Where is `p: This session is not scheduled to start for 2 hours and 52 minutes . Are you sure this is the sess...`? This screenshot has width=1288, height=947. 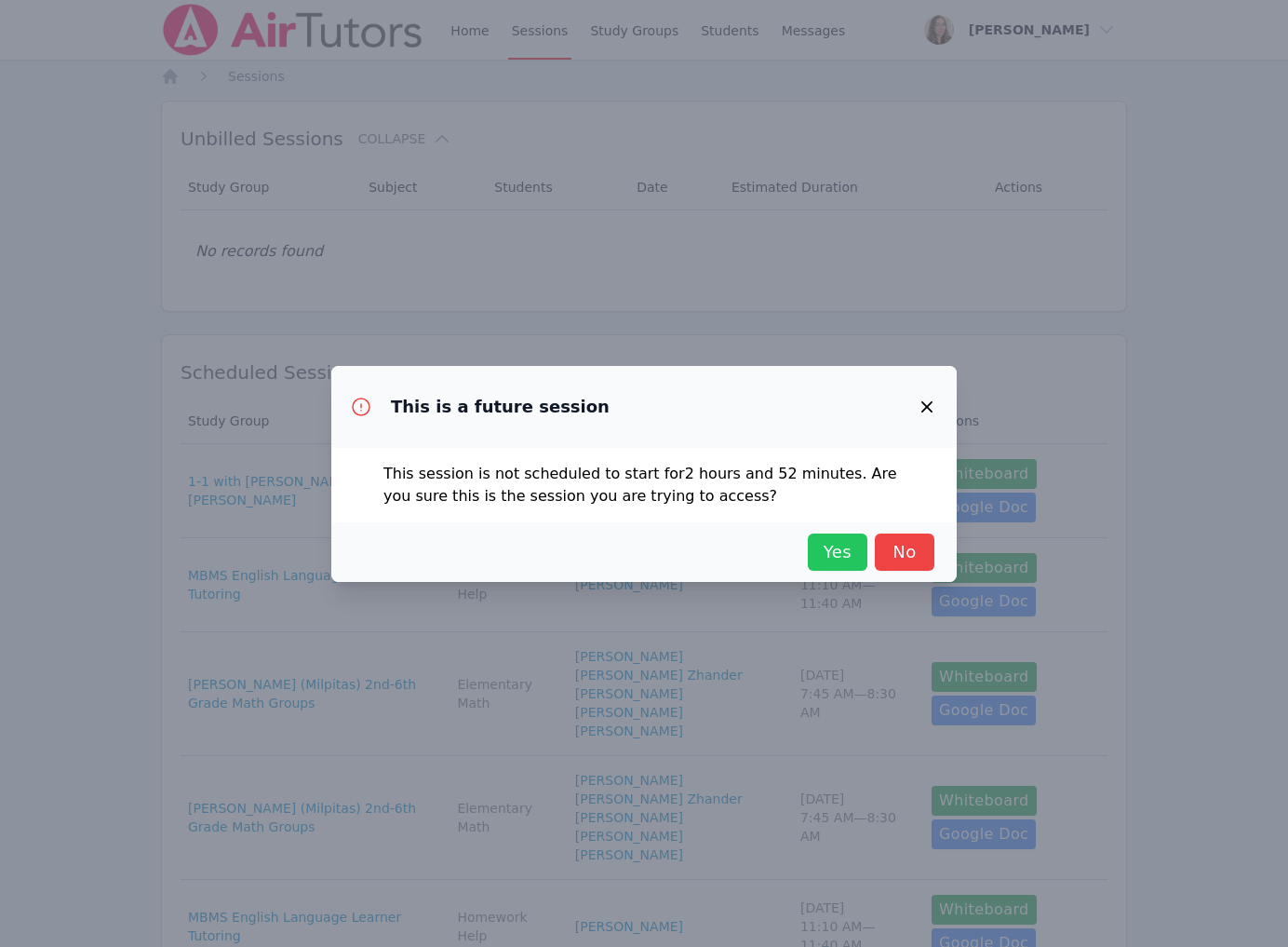 p: This session is not scheduled to start for 2 hours and 52 minutes . Are you sure this is the sess... is located at coordinates (644, 485).